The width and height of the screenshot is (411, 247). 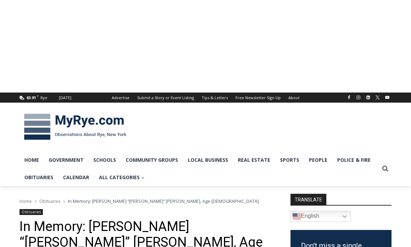 What do you see at coordinates (289, 160) in the screenshot?
I see `a: Sports` at bounding box center [289, 160].